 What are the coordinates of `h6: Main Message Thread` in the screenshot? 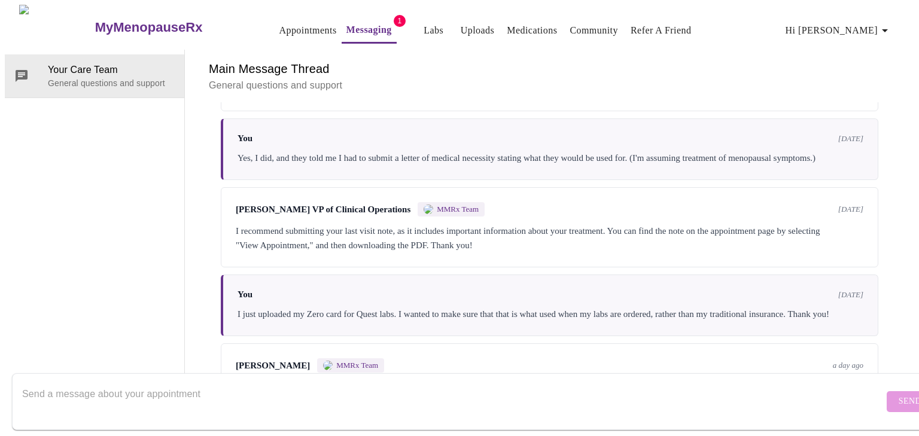 It's located at (549, 69).